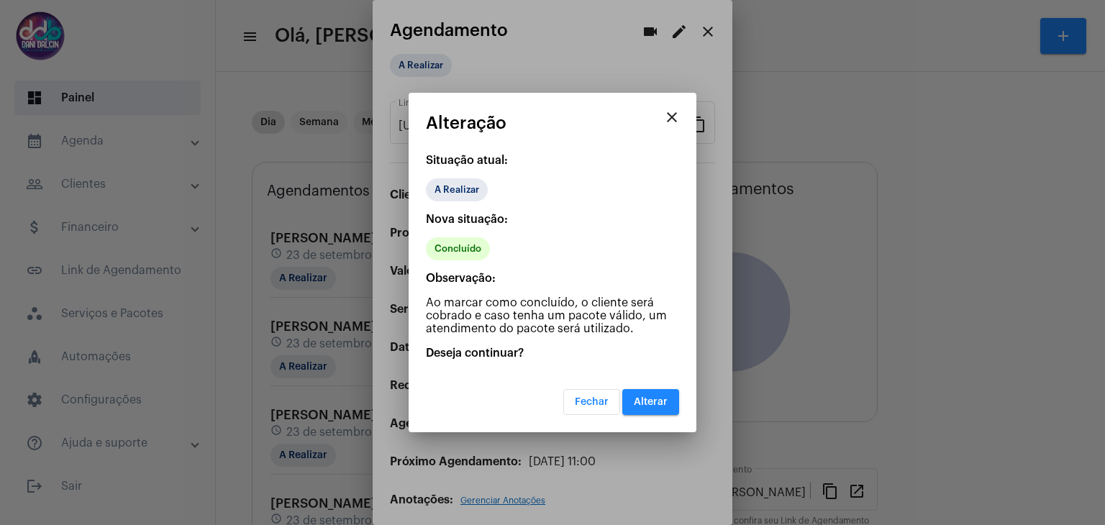 Image resolution: width=1105 pixels, height=525 pixels. What do you see at coordinates (553, 316) in the screenshot?
I see `p: Ao marcar como concluído, o cliente será cobrado e caso tenha um pacote válido, um atendimento do...` at bounding box center [553, 316].